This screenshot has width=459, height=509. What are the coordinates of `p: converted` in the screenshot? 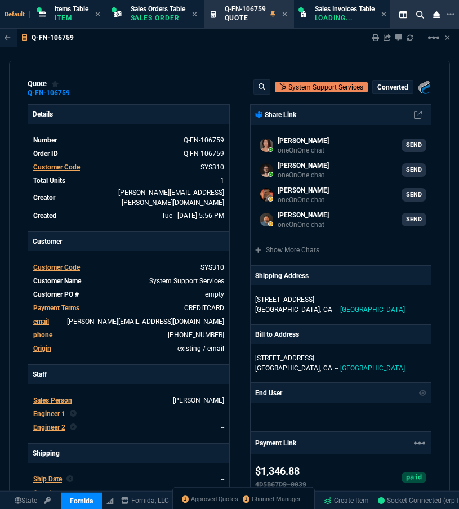 It's located at (393, 87).